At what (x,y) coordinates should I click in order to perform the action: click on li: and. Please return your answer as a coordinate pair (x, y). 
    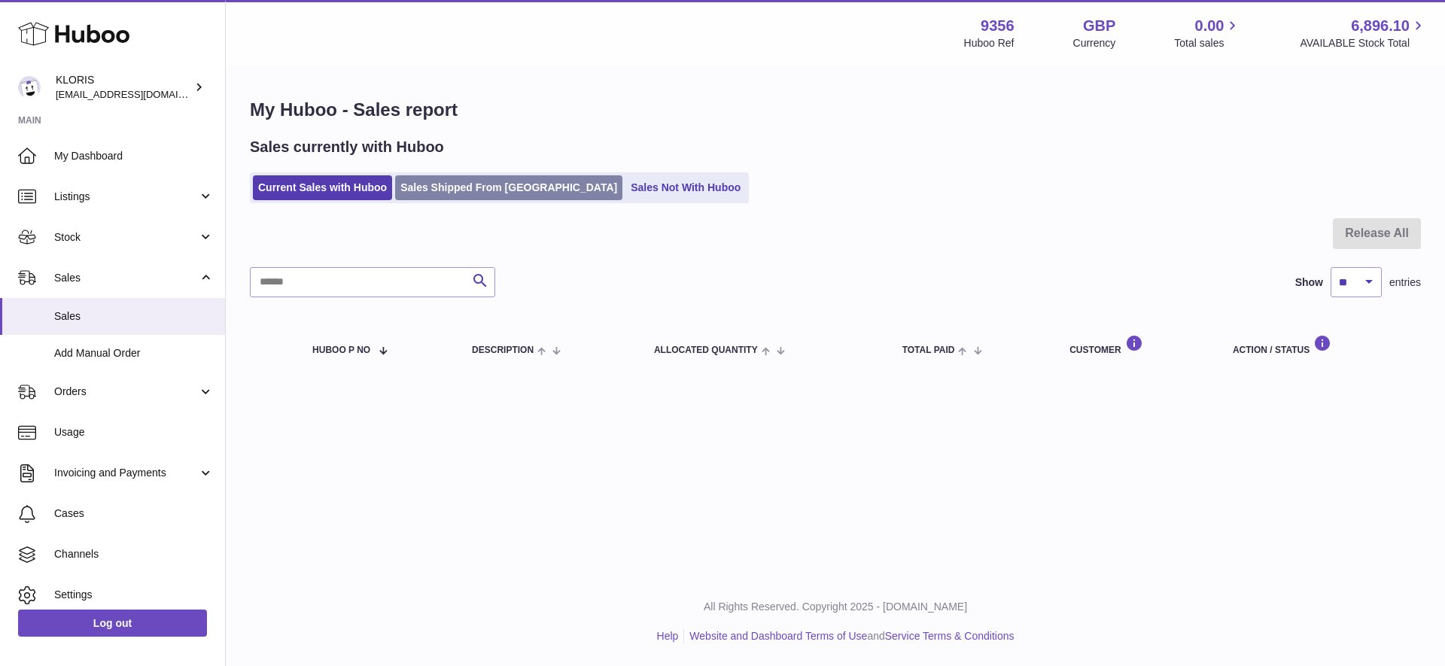
    Looking at the image, I should click on (849, 636).